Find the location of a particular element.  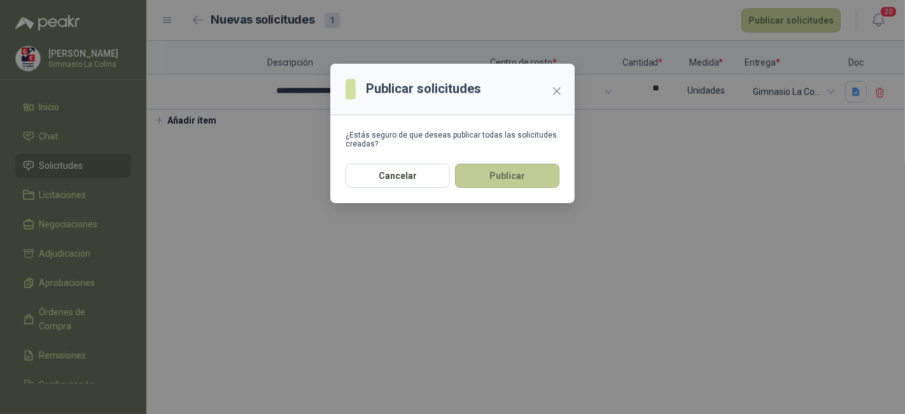

div: ¿Estás seguro de que deseas publicar todas las solicitudes creadas? is located at coordinates (453, 139).